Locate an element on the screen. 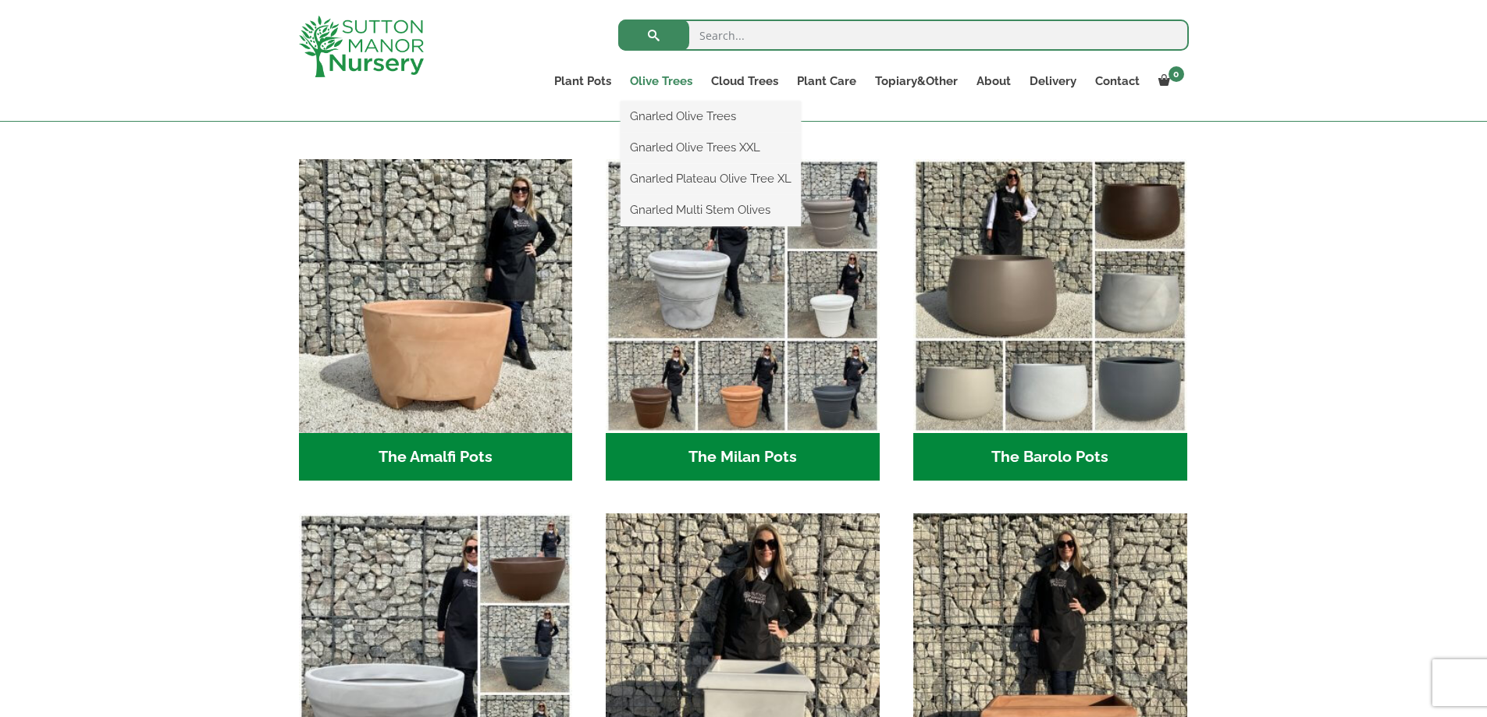 Image resolution: width=1487 pixels, height=717 pixels. a: Visit product category The Amalfi Pots is located at coordinates (435, 320).